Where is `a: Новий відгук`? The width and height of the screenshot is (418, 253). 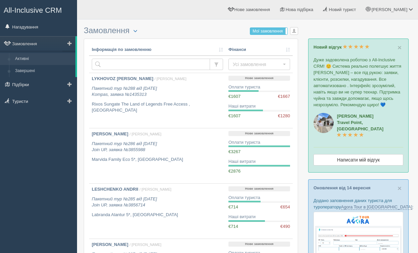 a: Новий відгук is located at coordinates (341, 47).